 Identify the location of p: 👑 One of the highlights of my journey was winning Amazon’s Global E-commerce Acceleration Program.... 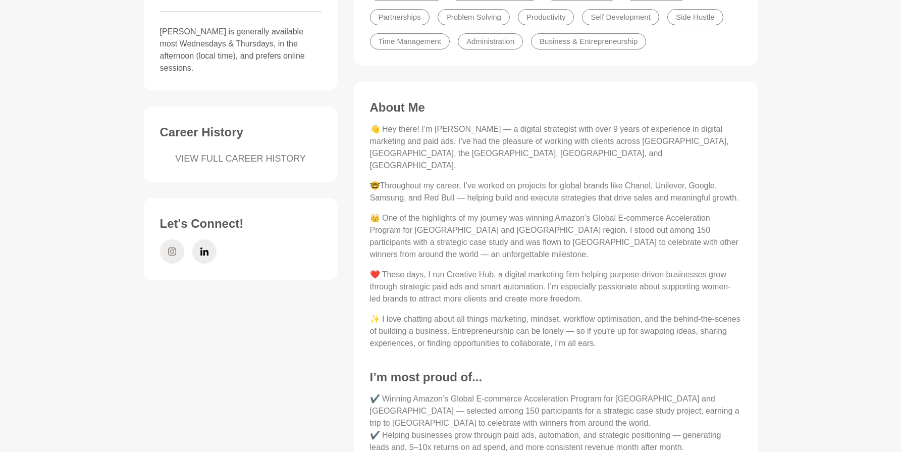
(556, 236).